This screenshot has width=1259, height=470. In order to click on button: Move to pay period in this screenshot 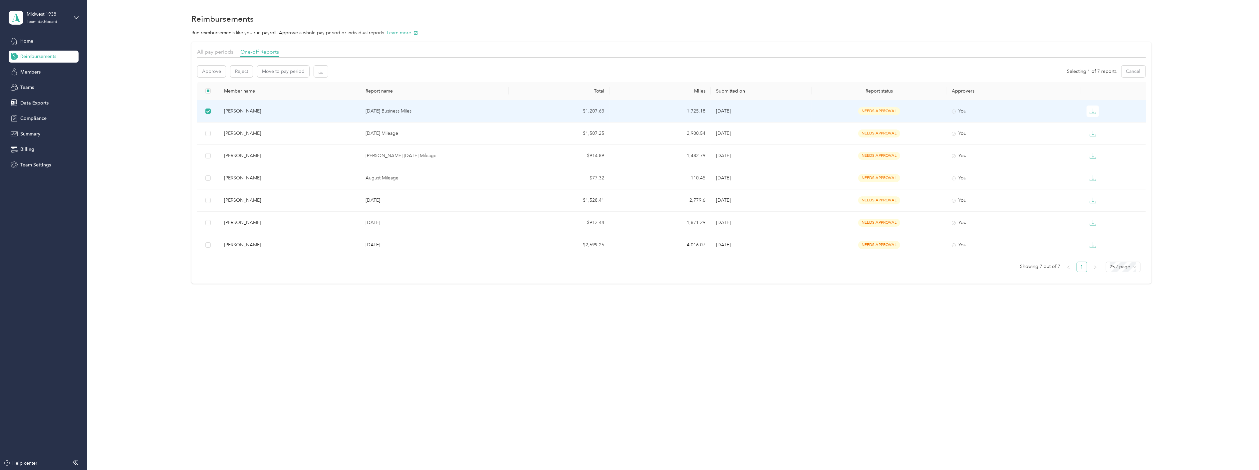, I will do `click(283, 71)`.